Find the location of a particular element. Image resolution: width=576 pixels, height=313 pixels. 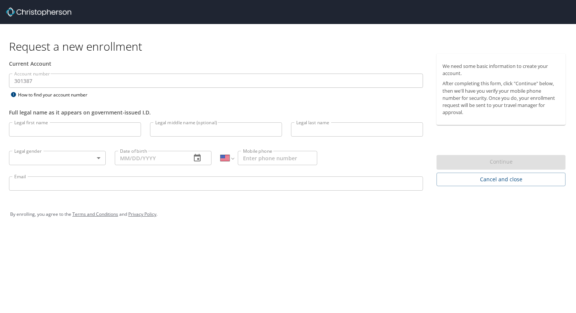

p: We need some basic information to create your account. is located at coordinates (501, 70).